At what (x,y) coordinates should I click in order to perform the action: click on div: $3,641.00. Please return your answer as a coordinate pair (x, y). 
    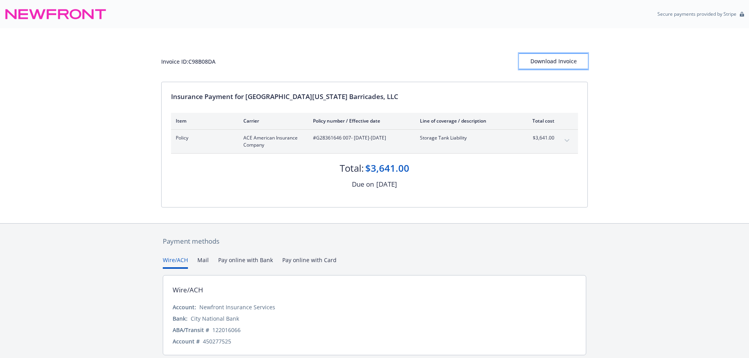
    Looking at the image, I should click on (387, 168).